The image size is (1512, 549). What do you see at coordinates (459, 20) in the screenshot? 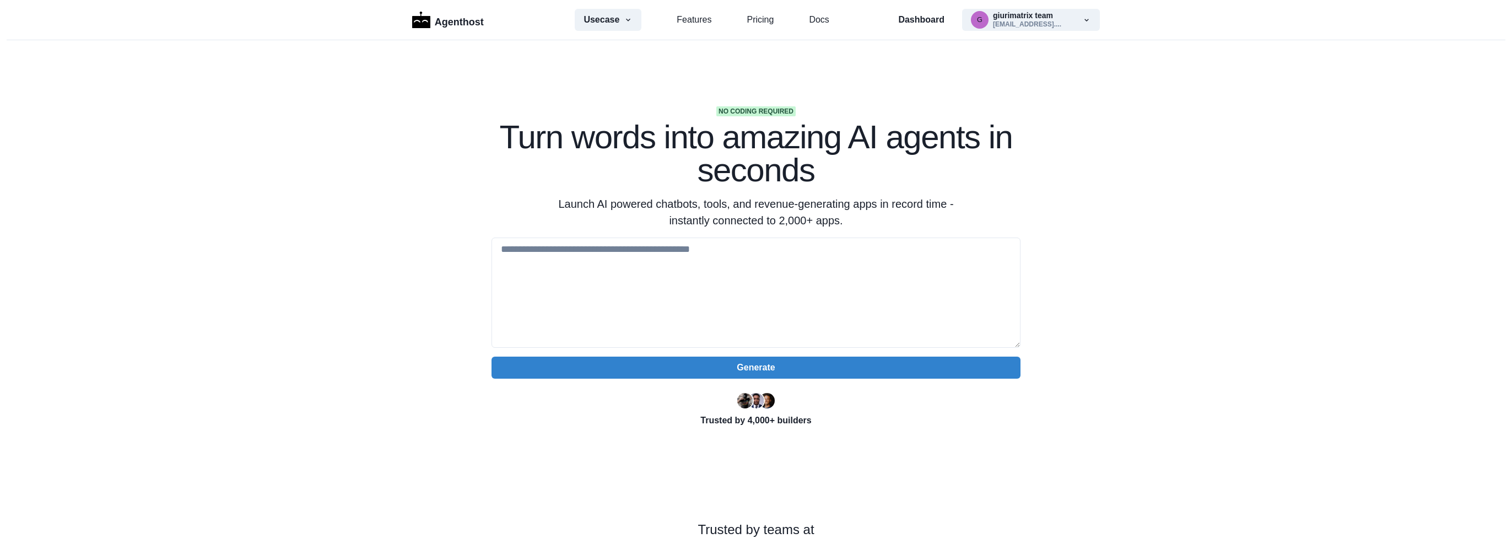
I see `p: Agenthost` at bounding box center [459, 20].